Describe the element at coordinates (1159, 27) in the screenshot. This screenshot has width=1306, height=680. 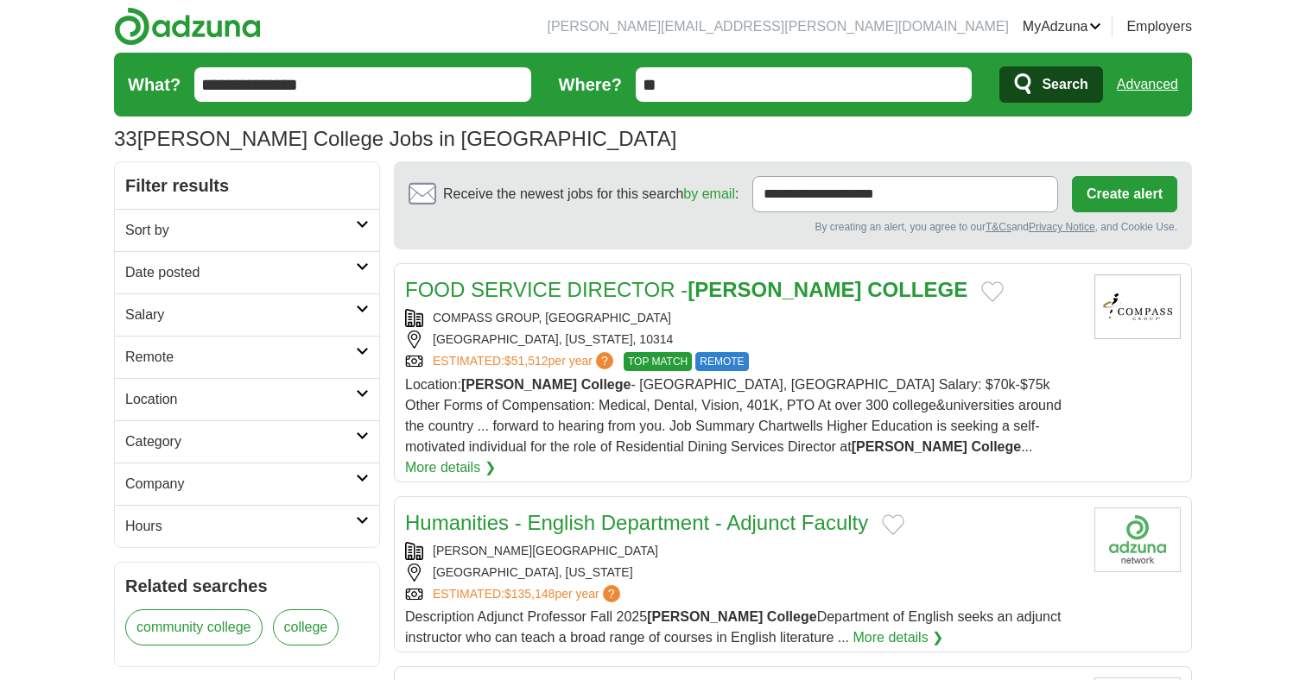
I see `a: Employers` at that location.